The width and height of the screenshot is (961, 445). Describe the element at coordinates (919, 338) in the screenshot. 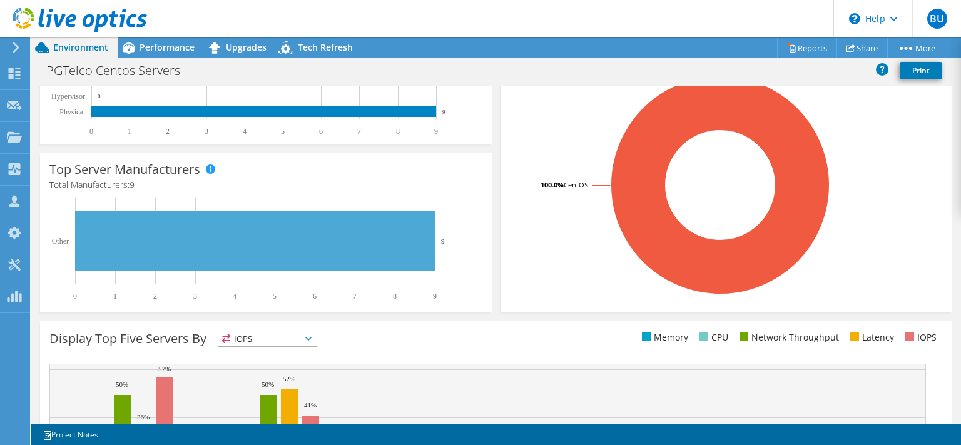

I see `li: IOPS` at that location.